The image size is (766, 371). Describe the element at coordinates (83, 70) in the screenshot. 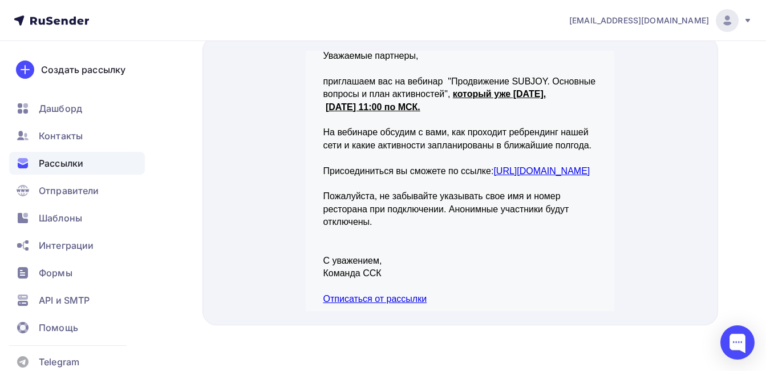

I see `div: Создать рассылку` at that location.